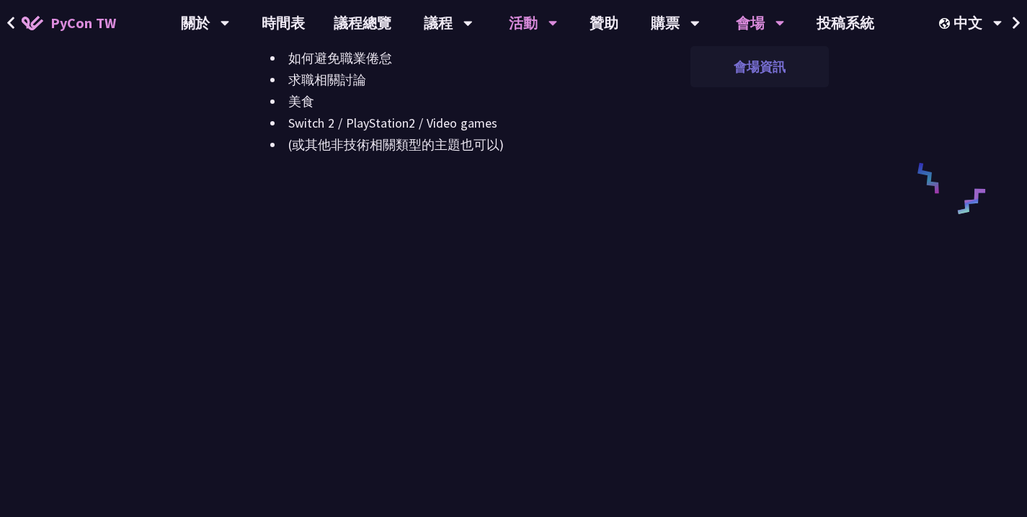  I want to click on a: 會場資訊, so click(759, 66).